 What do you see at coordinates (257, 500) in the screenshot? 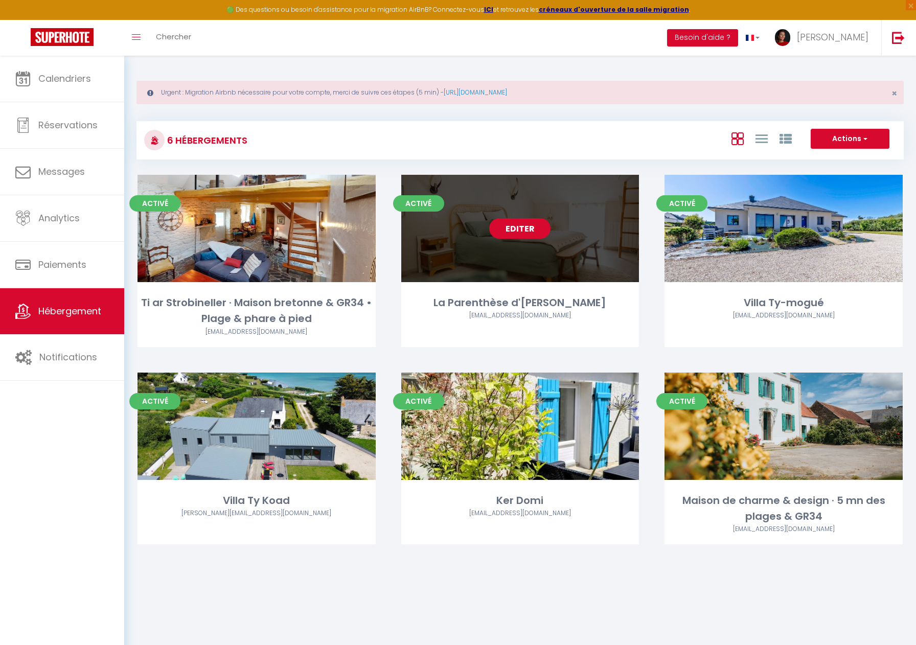
I see `div: Villa Ty Koad` at bounding box center [257, 500].